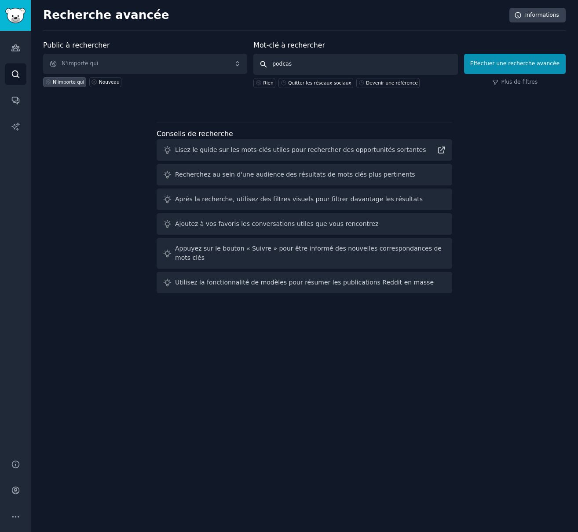 The height and width of the screenshot is (532, 578). What do you see at coordinates (105, 82) in the screenshot?
I see `a: Nouveau` at bounding box center [105, 82].